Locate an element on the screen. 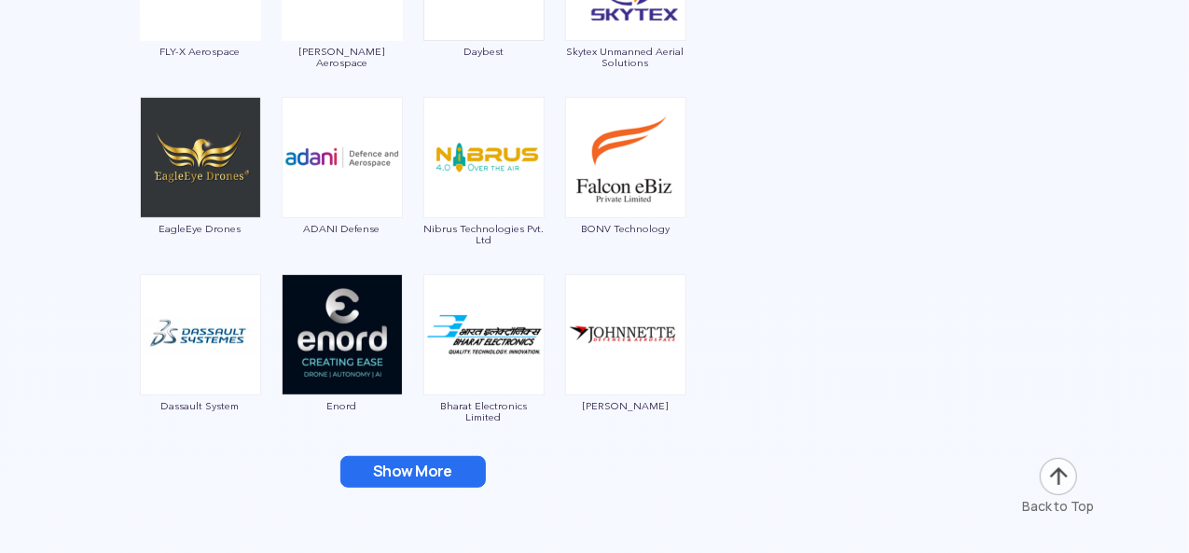  span: Nibrus Technologies Pvt. Ltd is located at coordinates (484, 234).